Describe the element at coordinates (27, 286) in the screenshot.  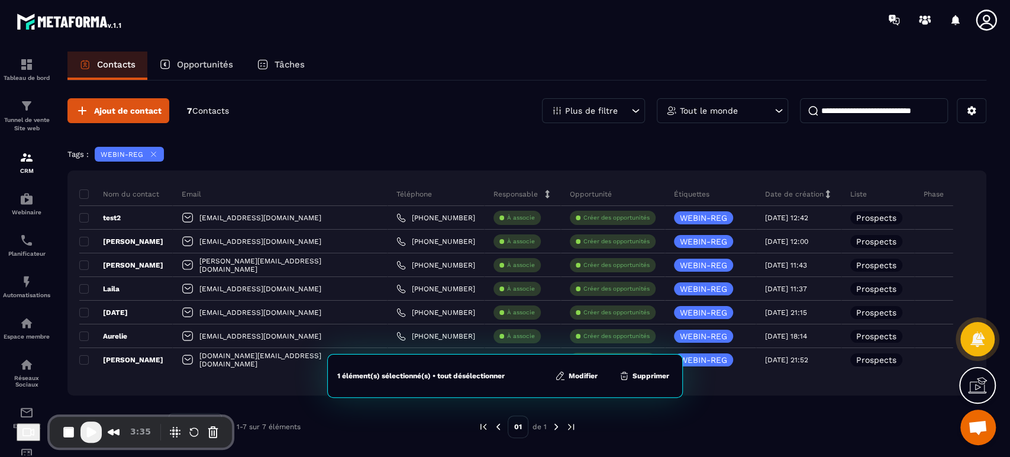
I see `a: automationsautomationsAutomatisations` at that location.